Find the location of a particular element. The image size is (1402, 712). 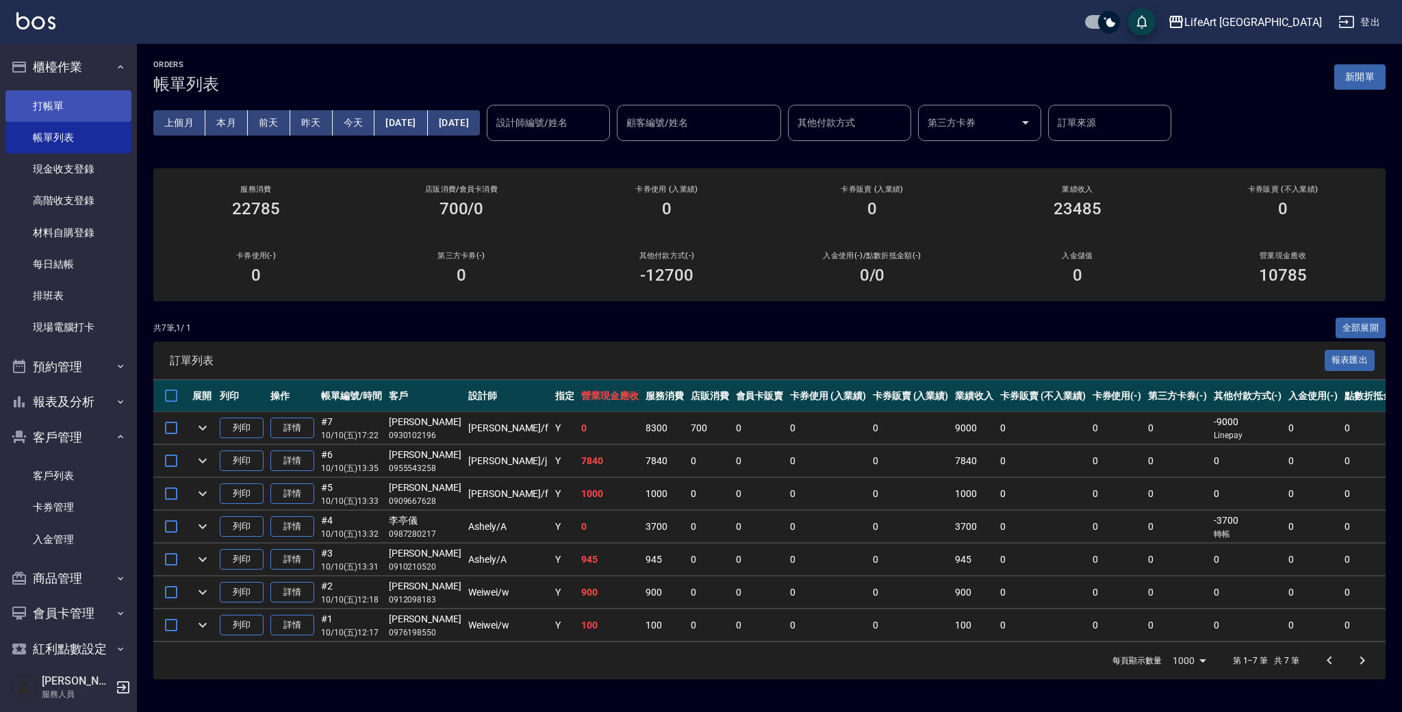

p: Linepay is located at coordinates (1248, 435).